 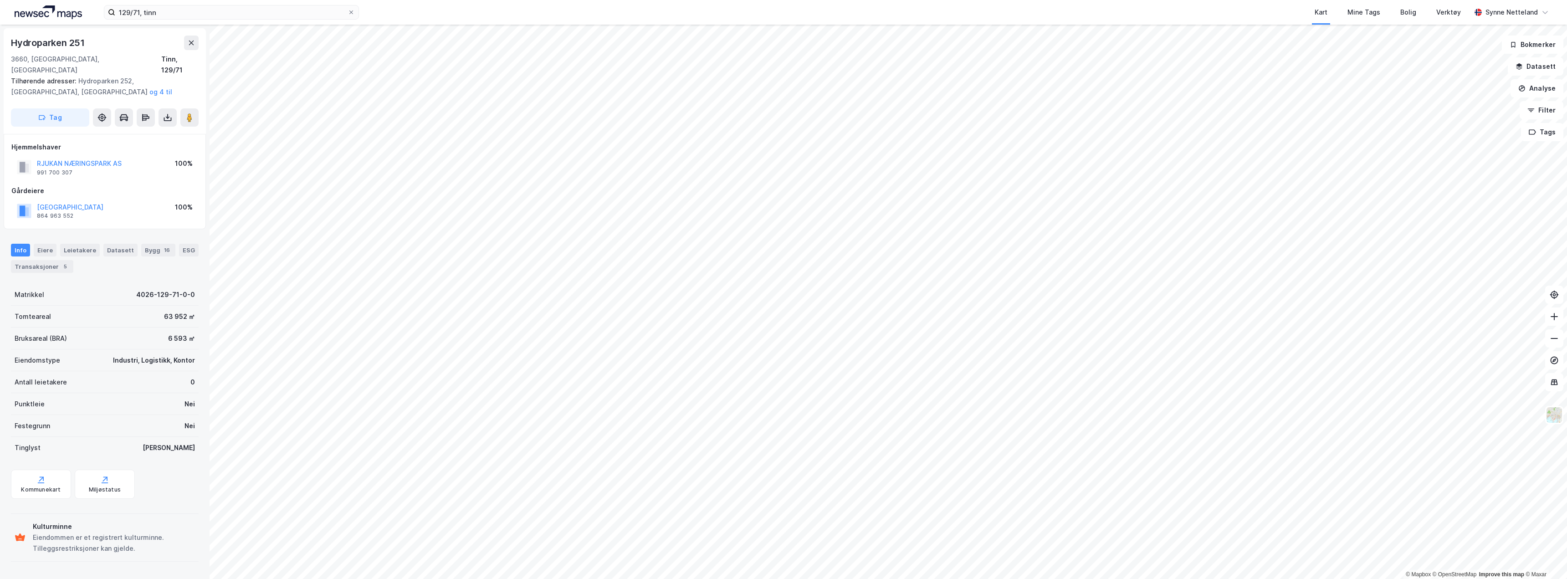 I want to click on a: Mapbox, so click(x=1418, y=574).